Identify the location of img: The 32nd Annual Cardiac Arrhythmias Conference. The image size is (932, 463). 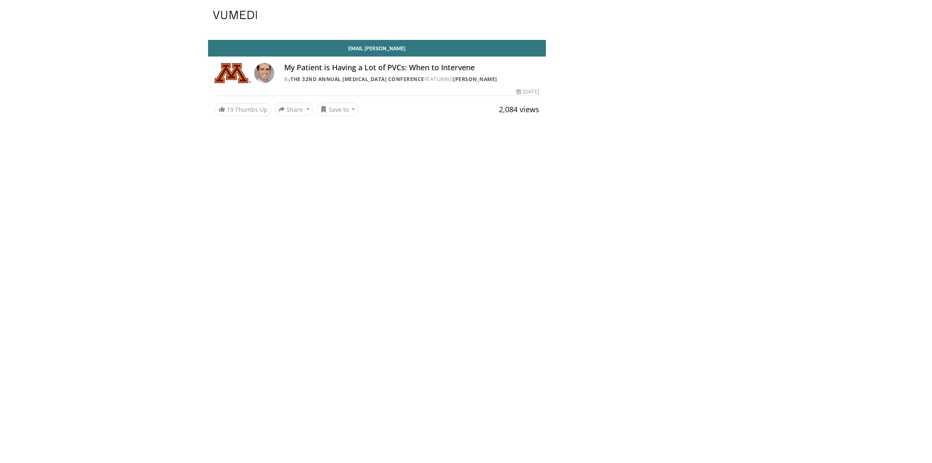
(233, 73).